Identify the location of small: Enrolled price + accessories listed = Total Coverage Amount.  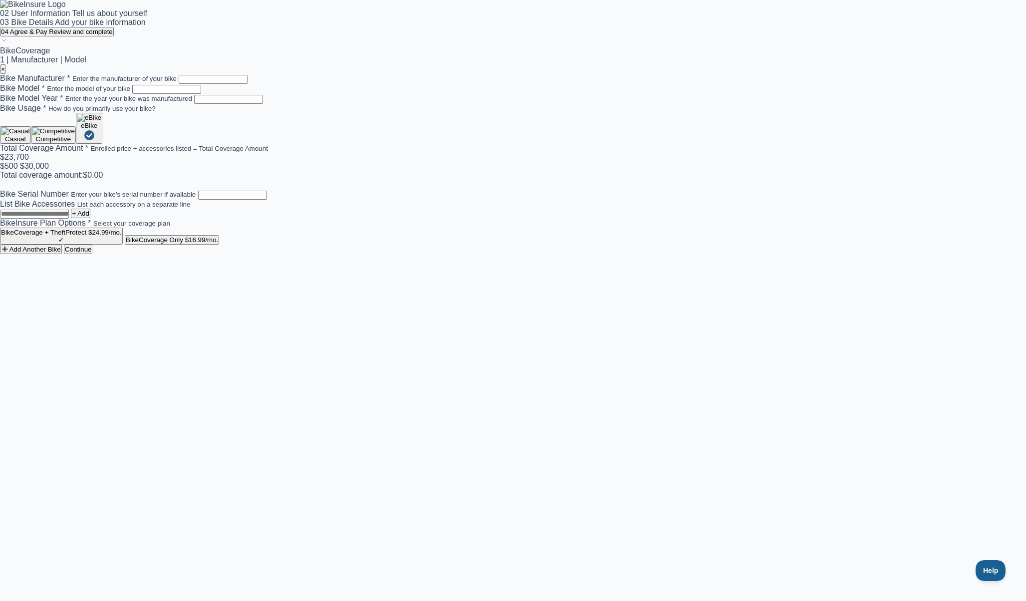
(179, 148).